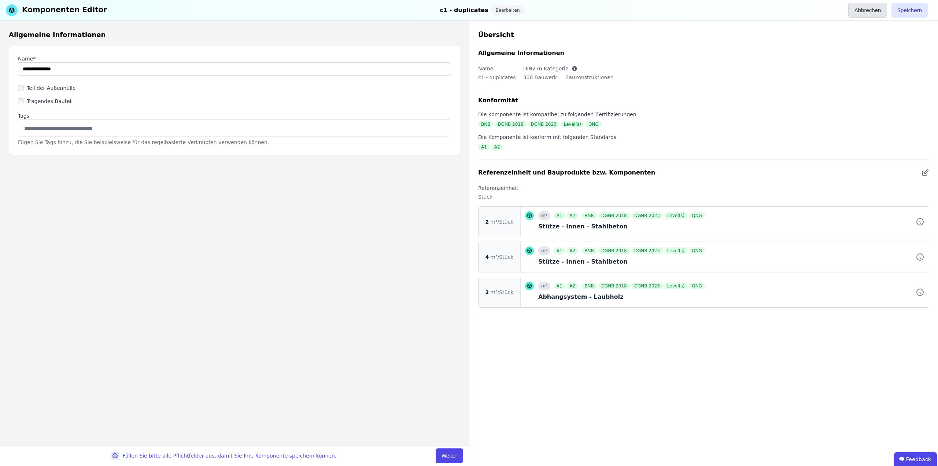  What do you see at coordinates (703, 114) in the screenshot?
I see `div: Die Komponente ist kompatibel zu folgenden Zertifizierungen` at bounding box center [703, 114].